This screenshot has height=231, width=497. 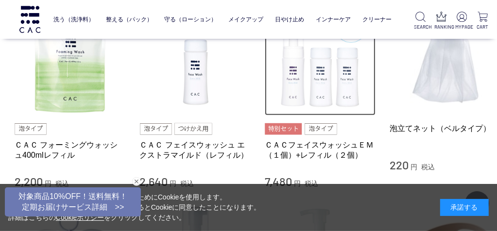 What do you see at coordinates (399, 165) in the screenshot?
I see `span: 220` at bounding box center [399, 165].